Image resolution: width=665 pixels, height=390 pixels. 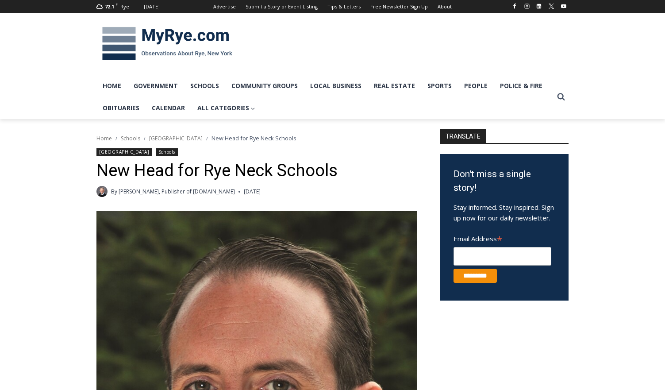 I want to click on a: Real Estate, so click(x=394, y=86).